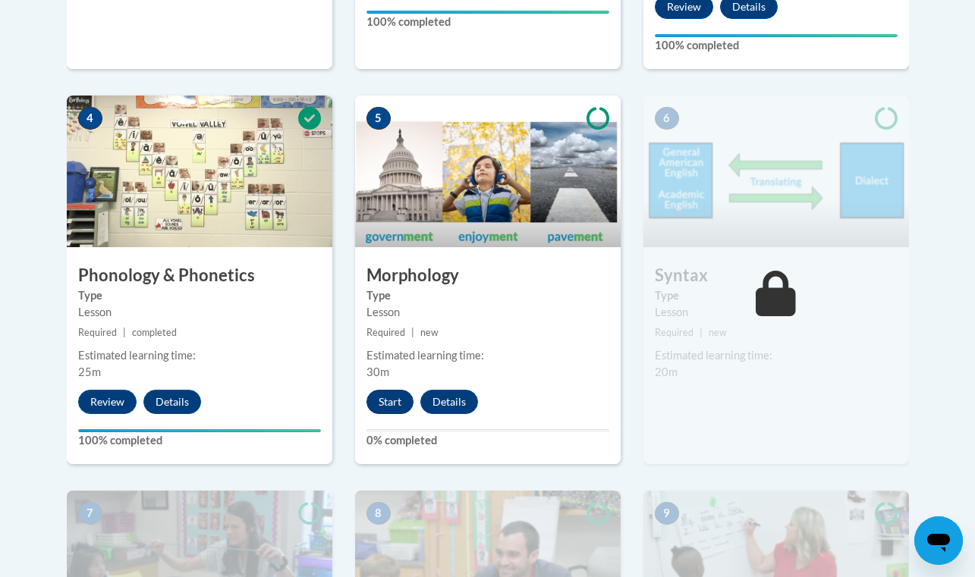 This screenshot has height=577, width=975. Describe the element at coordinates (378, 372) in the screenshot. I see `span: 30m` at that location.